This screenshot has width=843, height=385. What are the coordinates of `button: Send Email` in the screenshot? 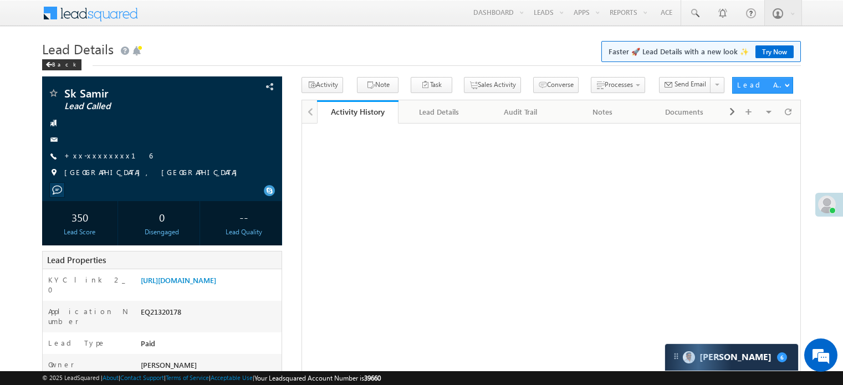 It's located at (685, 85).